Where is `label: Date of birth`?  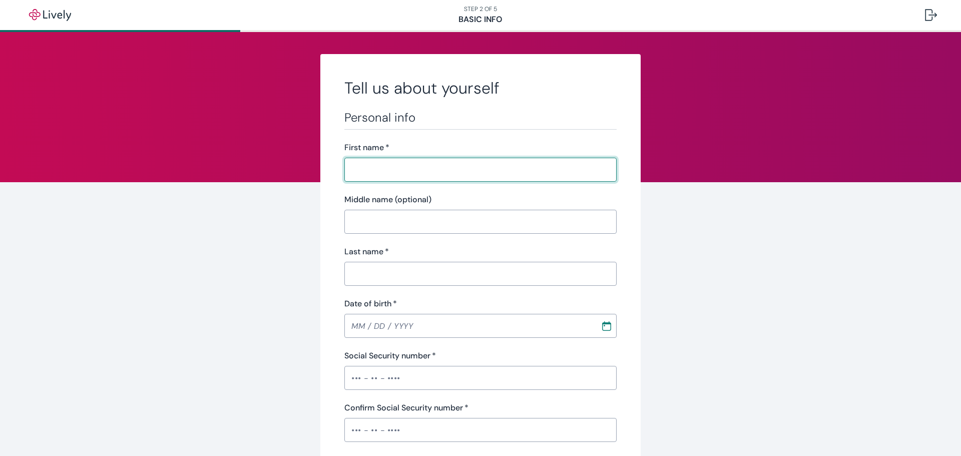 label: Date of birth is located at coordinates (370, 304).